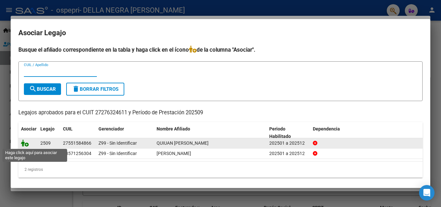 This screenshot has width=441, height=207. Describe the element at coordinates (221, 50) in the screenshot. I see `h4: Busque el afiliado correspondiente en la tabla y haga click en el ícono de la columna "Asociar".` at that location.